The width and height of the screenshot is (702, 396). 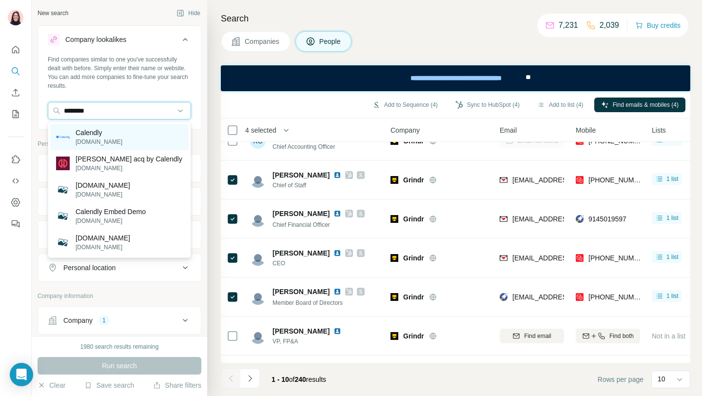 What do you see at coordinates (16, 181) in the screenshot?
I see `button: Use Surfe API` at bounding box center [16, 181].